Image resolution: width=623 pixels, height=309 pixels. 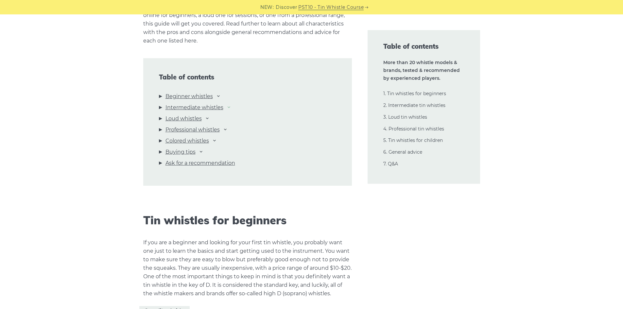 I want to click on a: Professional whistles, so click(x=193, y=130).